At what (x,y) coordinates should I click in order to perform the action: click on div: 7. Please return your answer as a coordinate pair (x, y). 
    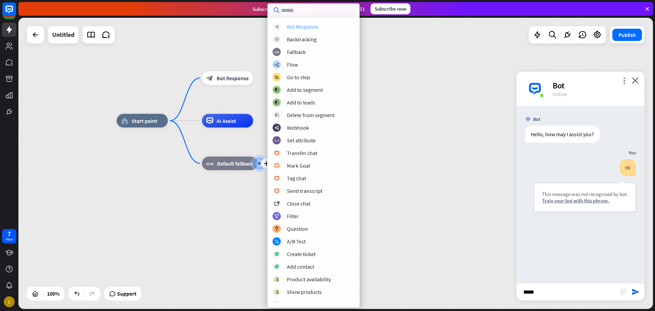
    Looking at the image, I should click on (9, 234).